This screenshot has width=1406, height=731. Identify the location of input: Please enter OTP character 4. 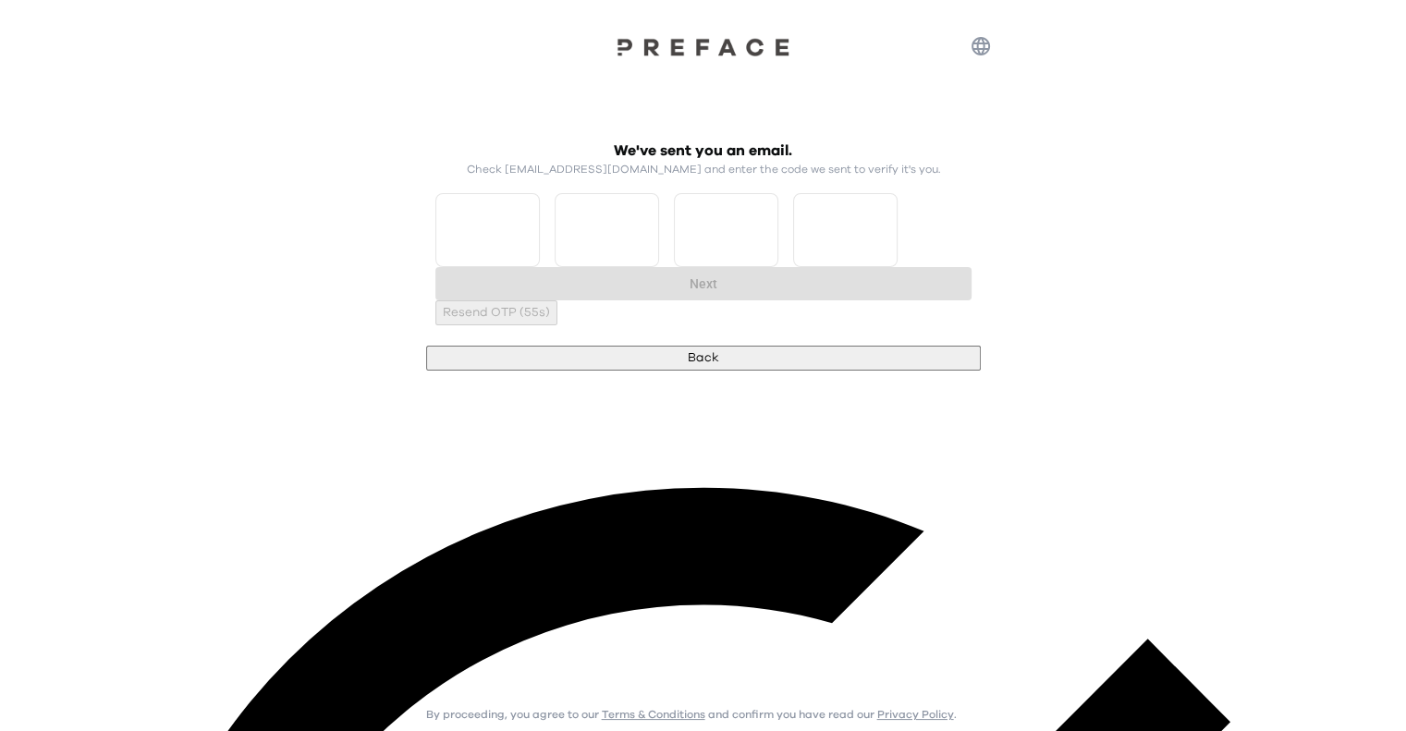
(845, 230).